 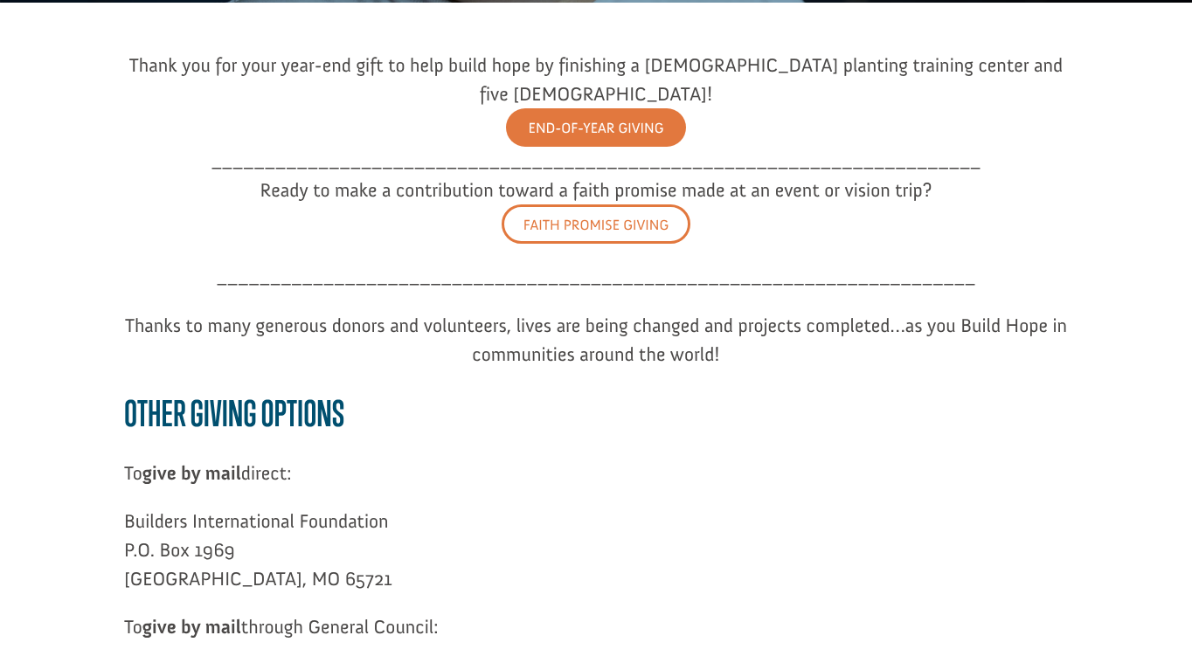 What do you see at coordinates (596, 190) in the screenshot?
I see `div: Ready to make a contribution toward a faith promise made at an event or vision trip?` at bounding box center [596, 190].